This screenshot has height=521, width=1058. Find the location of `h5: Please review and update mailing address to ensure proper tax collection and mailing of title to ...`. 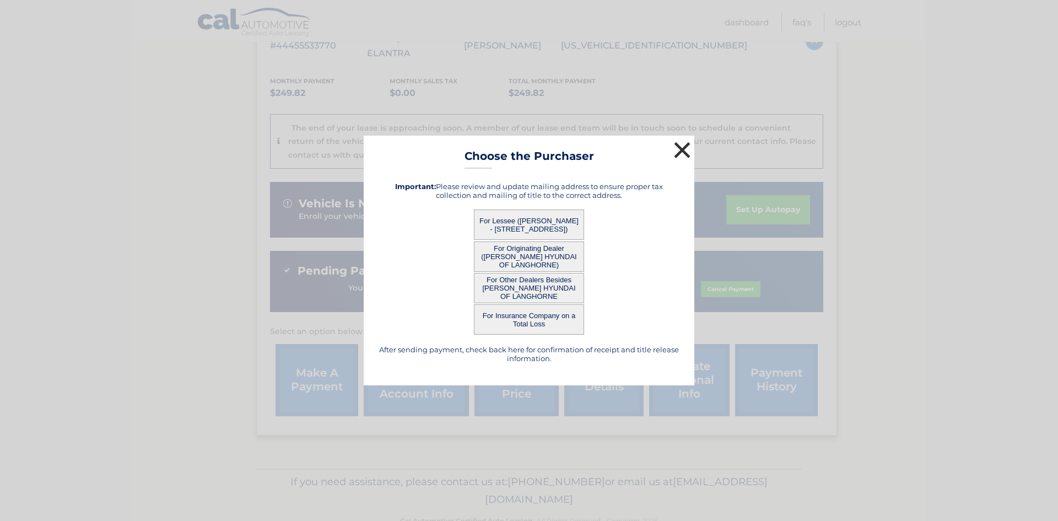

h5: Please review and update mailing address to ensure proper tax collection and mailing of title to ... is located at coordinates (529, 191).